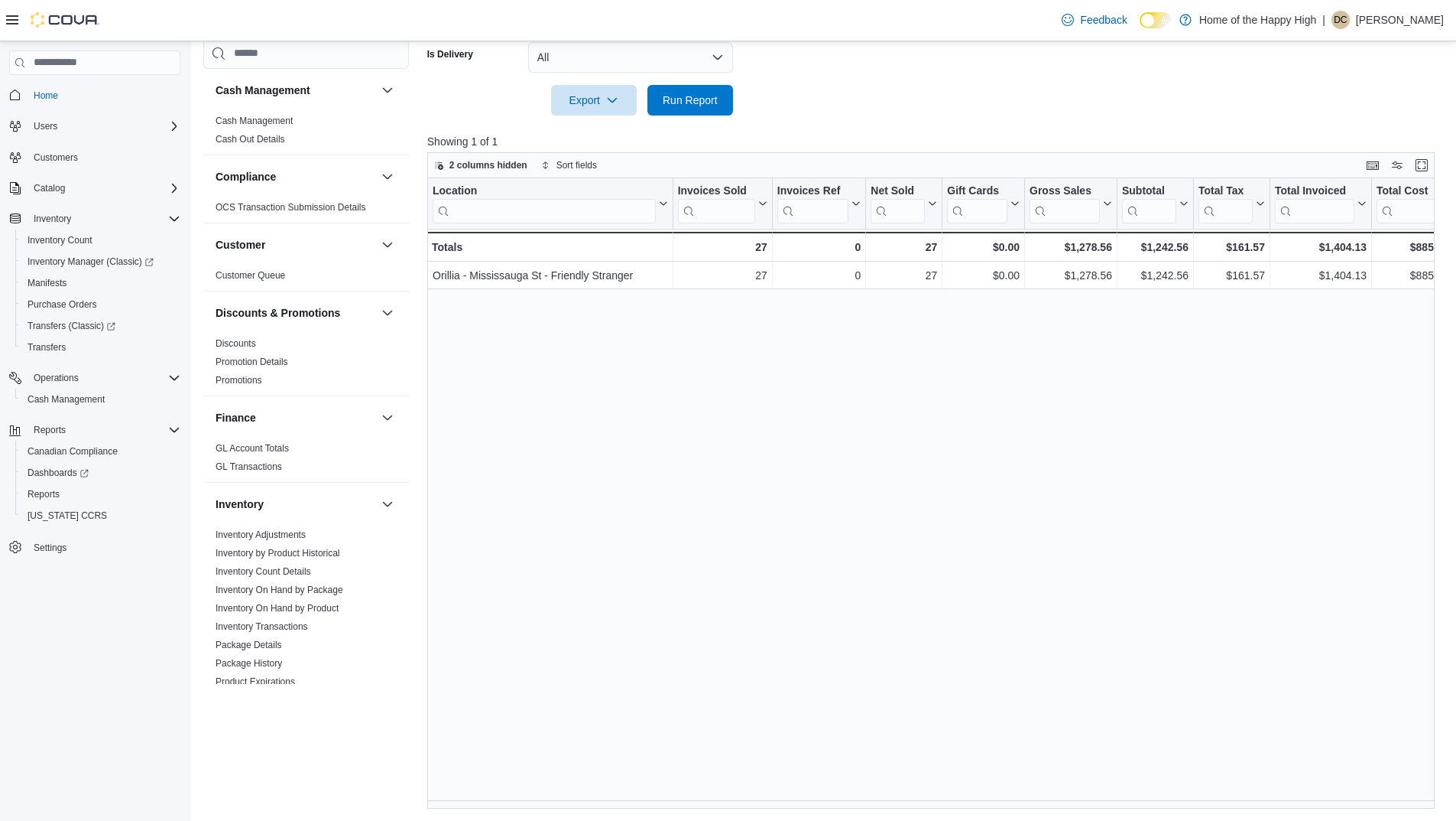 The height and width of the screenshot is (821, 1456). Describe the element at coordinates (690, 100) in the screenshot. I see `span: Run Report` at that location.